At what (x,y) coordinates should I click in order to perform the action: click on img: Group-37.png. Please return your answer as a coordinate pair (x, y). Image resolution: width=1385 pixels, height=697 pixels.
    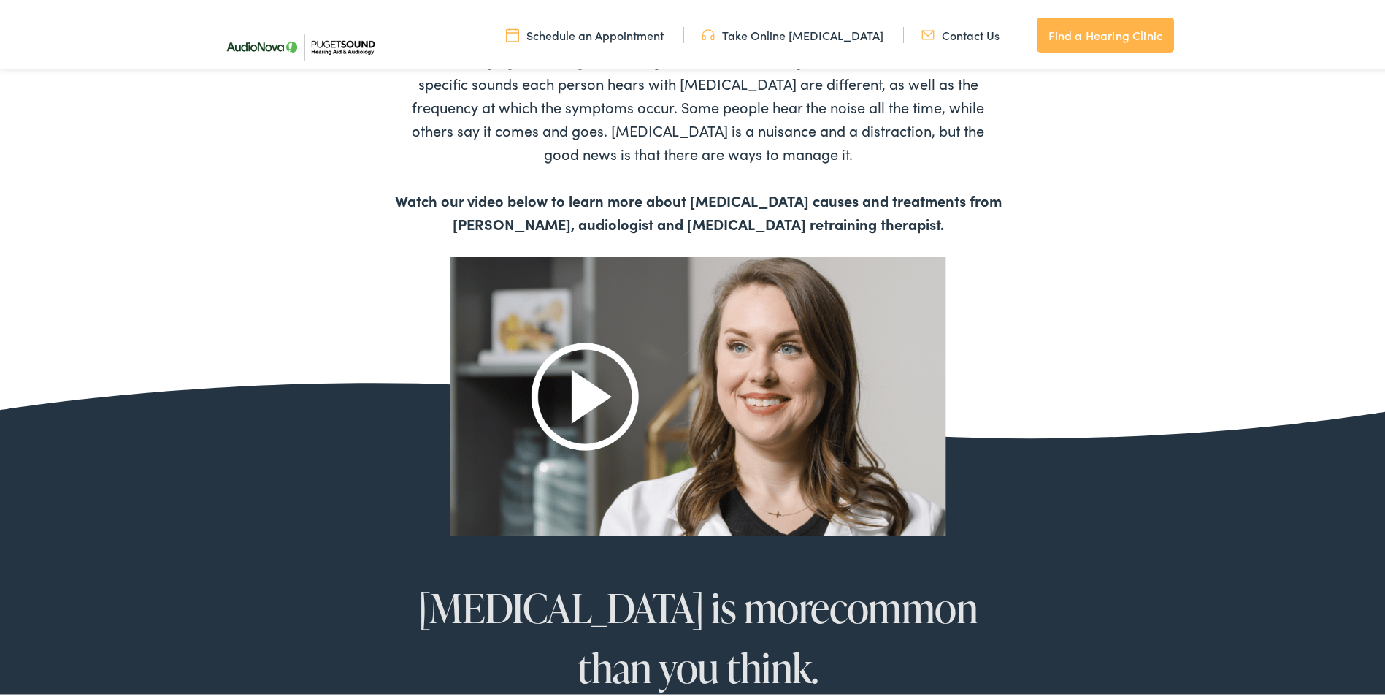
    Looking at the image, I should click on (698, 393).